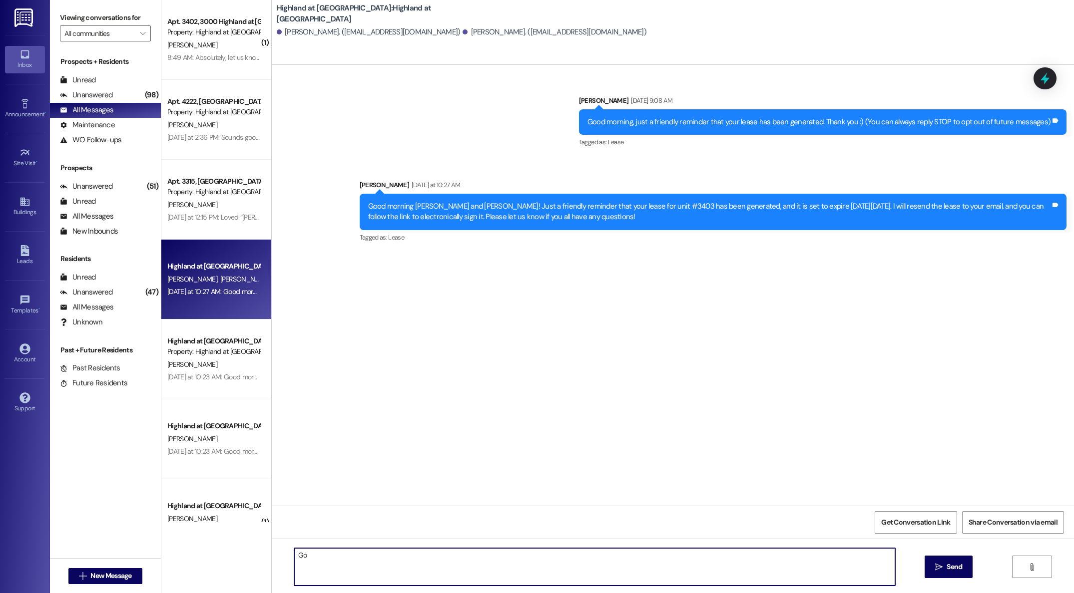 The width and height of the screenshot is (1074, 593). What do you see at coordinates (152, 186) in the screenshot?
I see `div: (51)` at bounding box center [152, 186].